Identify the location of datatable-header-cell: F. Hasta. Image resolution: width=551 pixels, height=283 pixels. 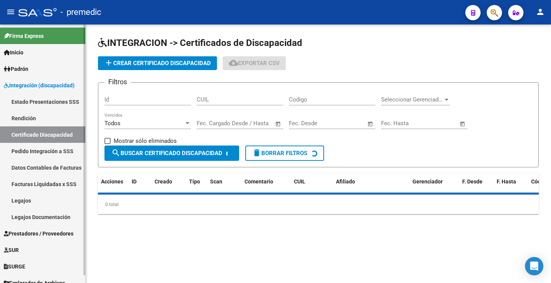
(511, 182).